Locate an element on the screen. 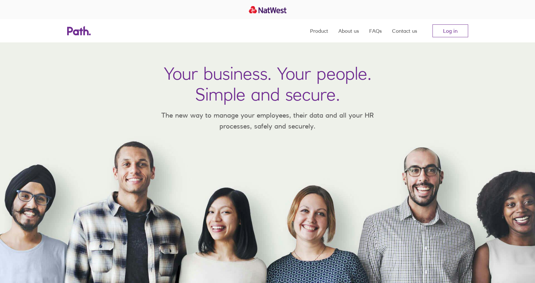  a: About us is located at coordinates (349, 31).